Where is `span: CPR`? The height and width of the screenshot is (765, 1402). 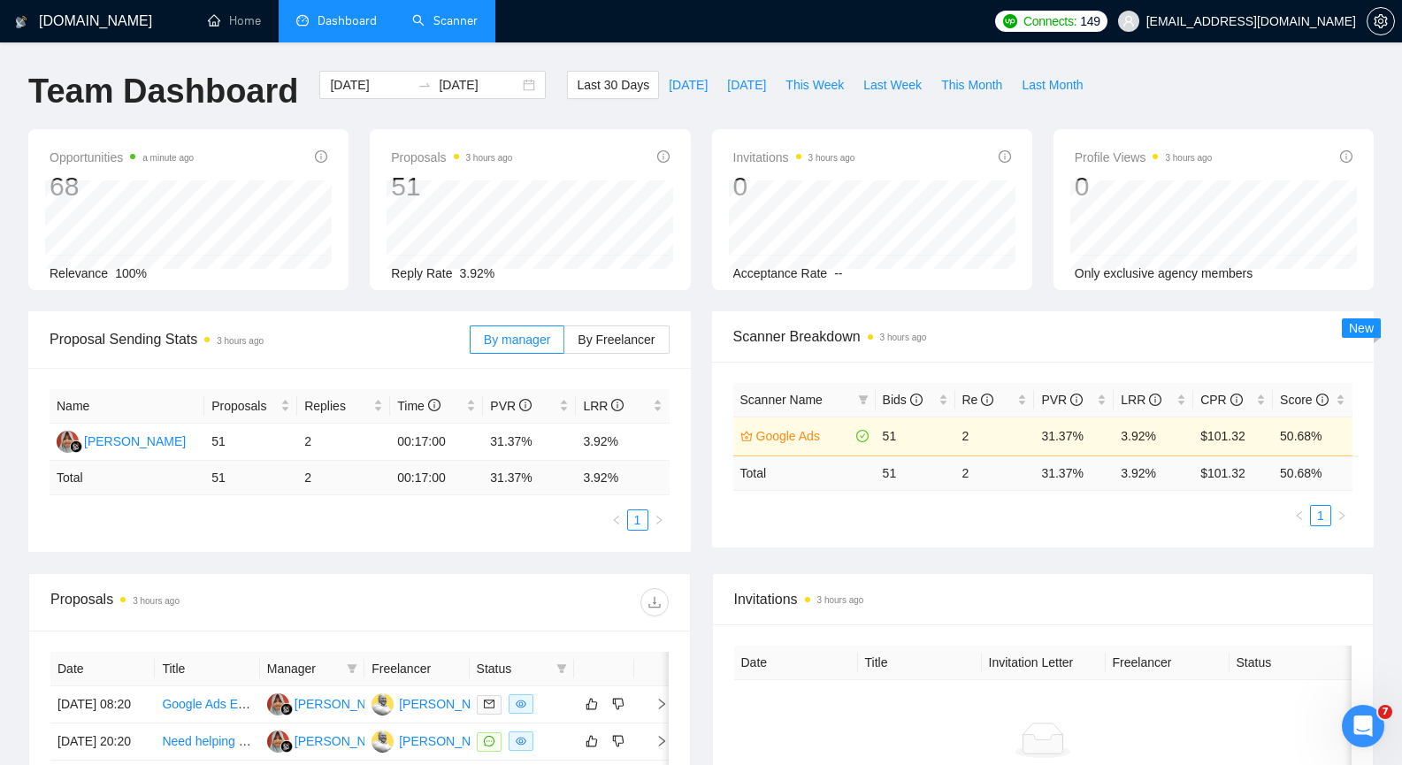 span: CPR is located at coordinates (1221, 400).